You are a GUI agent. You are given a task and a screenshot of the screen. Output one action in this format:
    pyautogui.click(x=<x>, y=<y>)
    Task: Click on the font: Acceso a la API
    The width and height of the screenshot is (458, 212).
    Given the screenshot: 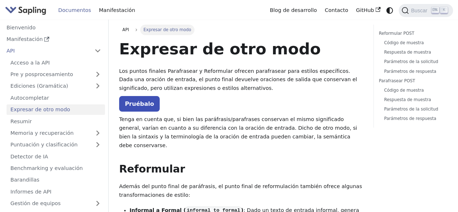 What is the action you would take?
    pyautogui.click(x=30, y=63)
    